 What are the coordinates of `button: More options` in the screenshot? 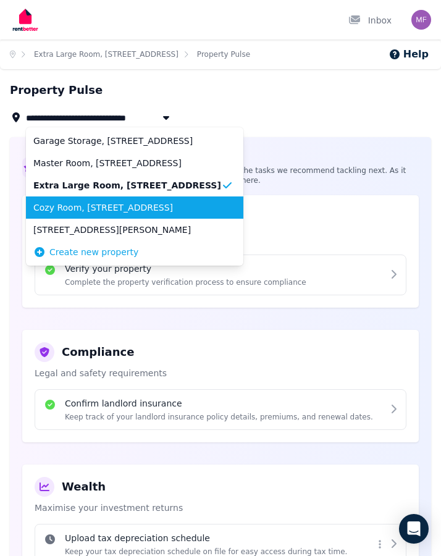 It's located at (380, 544).